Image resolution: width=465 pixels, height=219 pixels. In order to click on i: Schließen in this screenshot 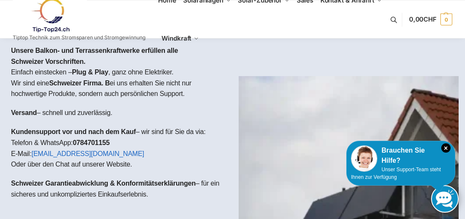, I will do `click(446, 148)`.